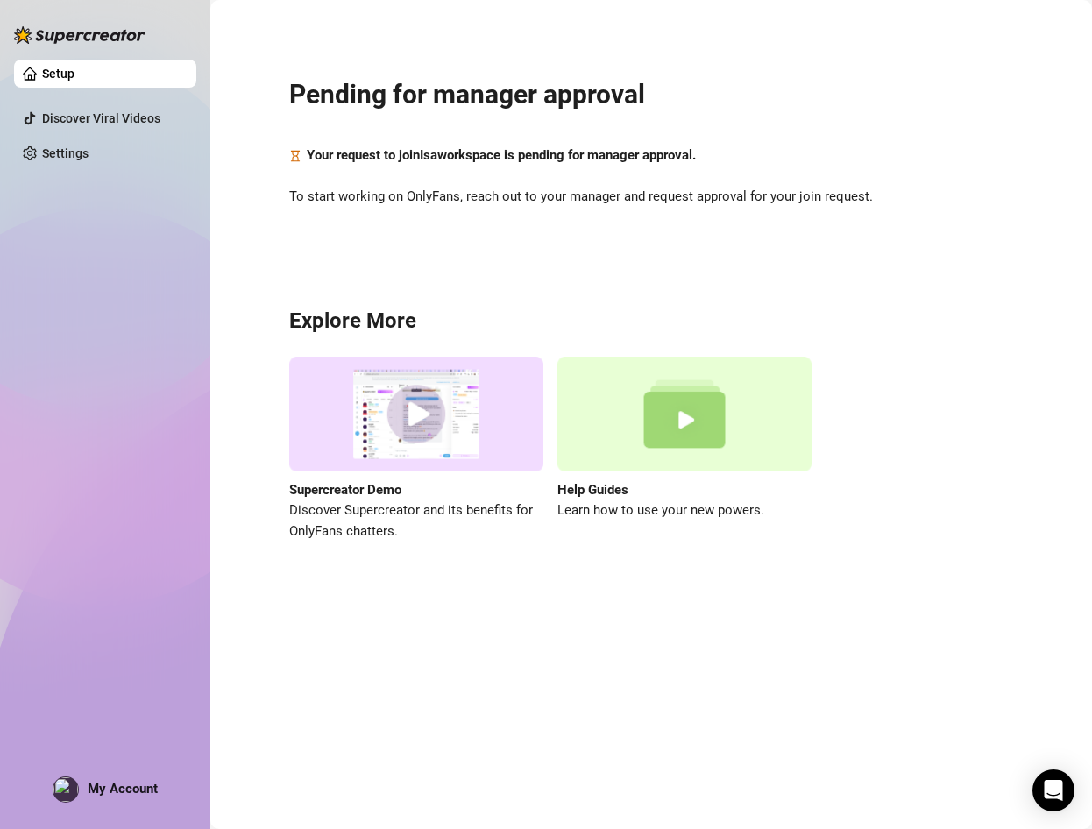 This screenshot has width=1092, height=829. I want to click on span: hourglass, so click(295, 156).